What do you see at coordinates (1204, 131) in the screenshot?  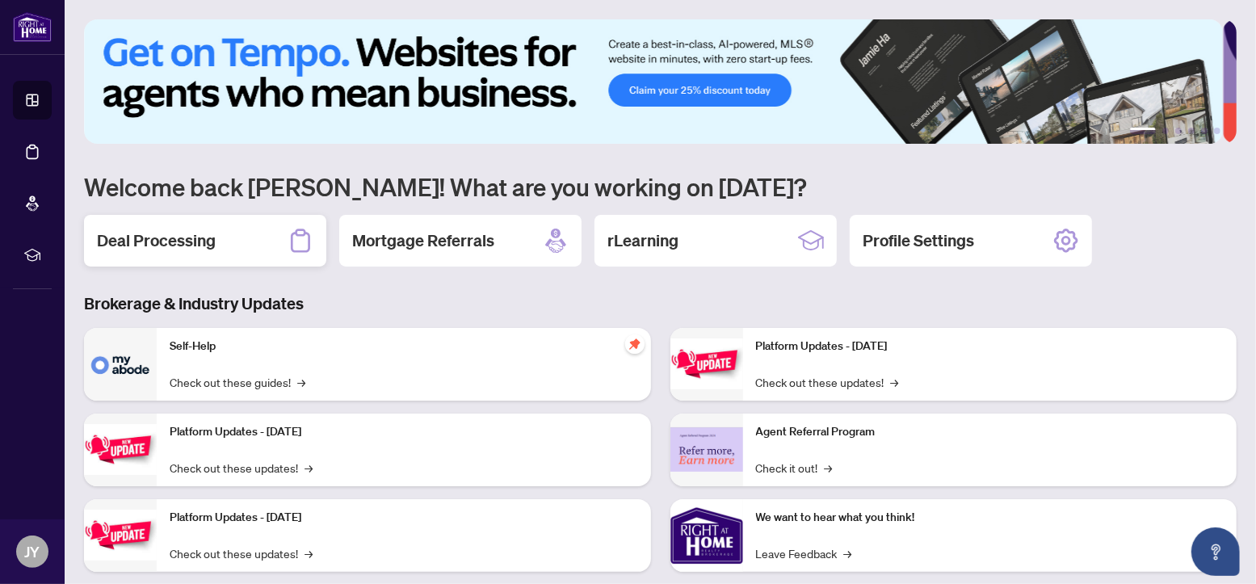 I see `button: 5` at bounding box center [1204, 131].